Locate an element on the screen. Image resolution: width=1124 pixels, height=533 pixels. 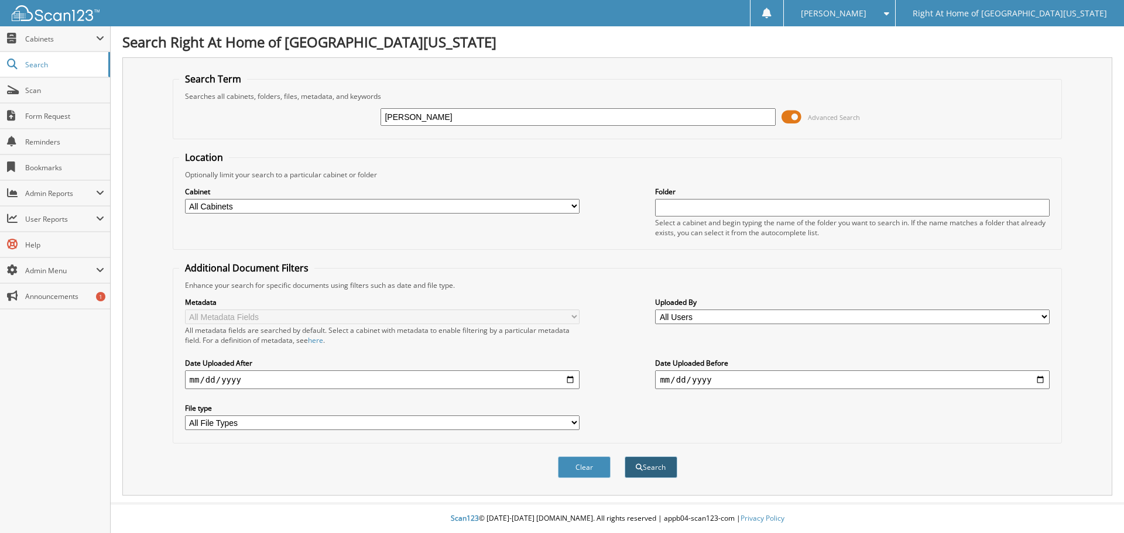
div: Optionally limit your search to a particular cabinet or folder is located at coordinates (617, 174).